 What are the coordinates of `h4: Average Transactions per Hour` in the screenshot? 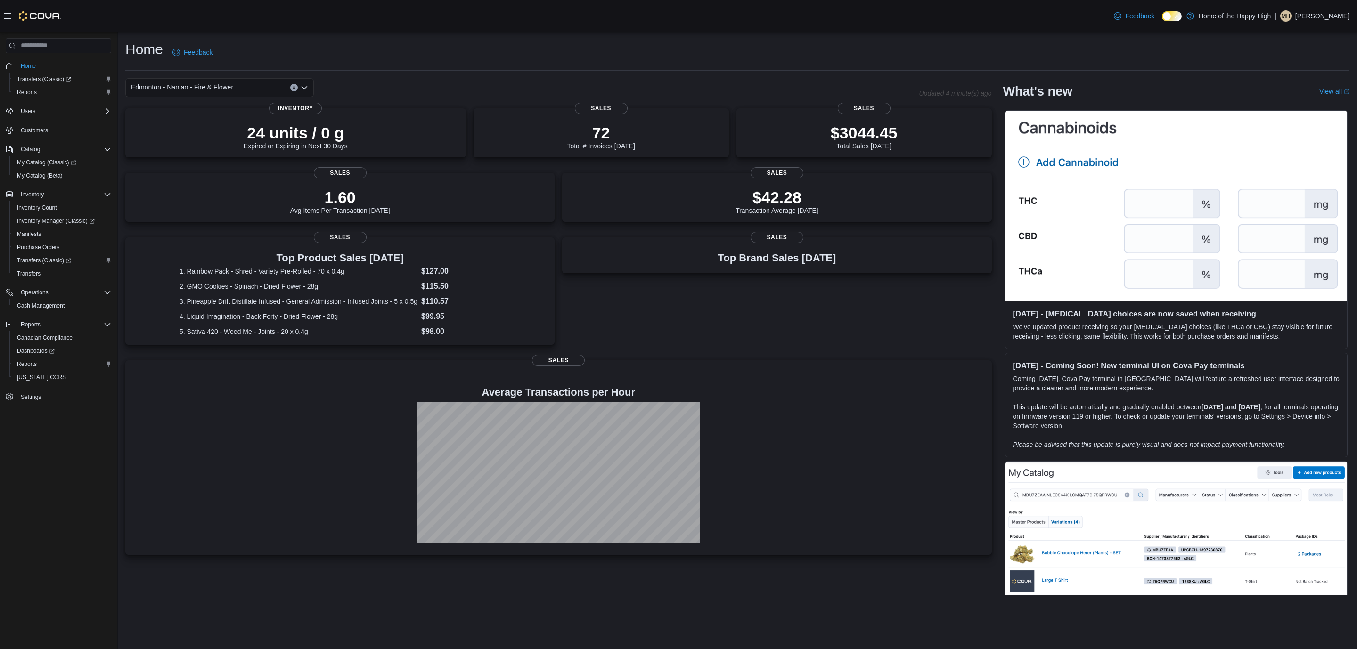 It's located at (558, 392).